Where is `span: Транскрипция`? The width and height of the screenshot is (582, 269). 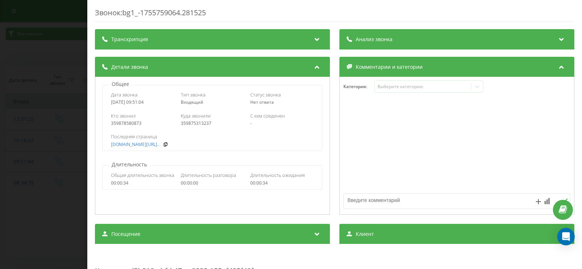
span: Транскрипция is located at coordinates (129, 39).